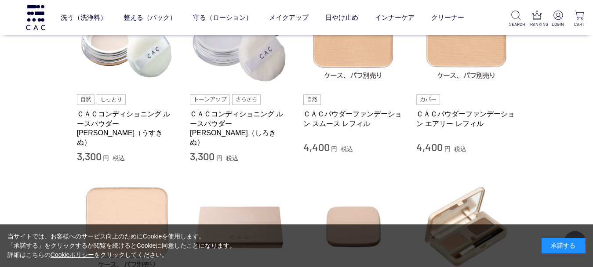 This screenshot has width=593, height=267. What do you see at coordinates (516, 24) in the screenshot?
I see `p: SEARCH` at bounding box center [516, 24].